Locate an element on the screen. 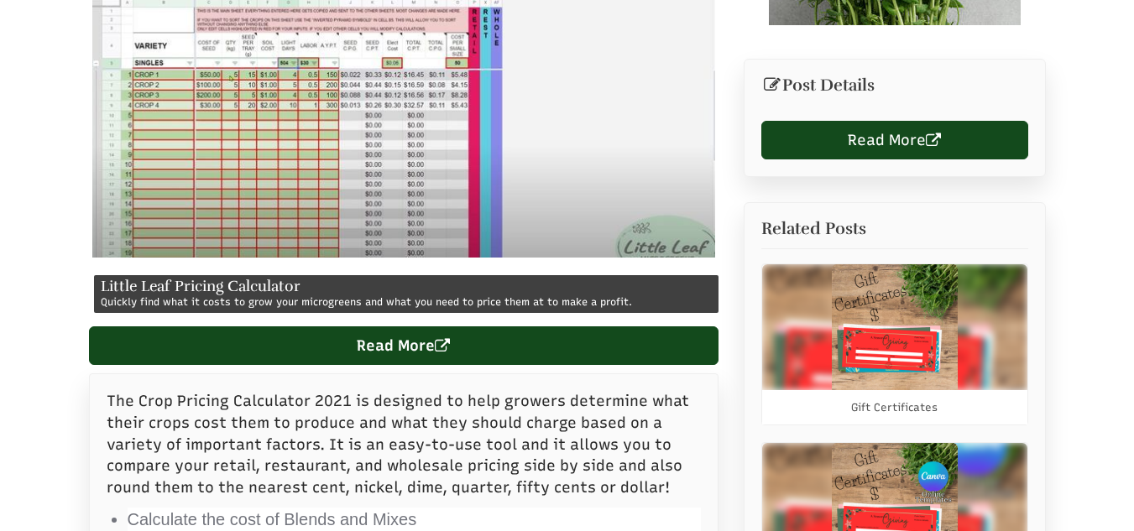  div: Quickly find what it costs to grow your microgreens and what you need to price them at to make a ... is located at coordinates (406, 294).